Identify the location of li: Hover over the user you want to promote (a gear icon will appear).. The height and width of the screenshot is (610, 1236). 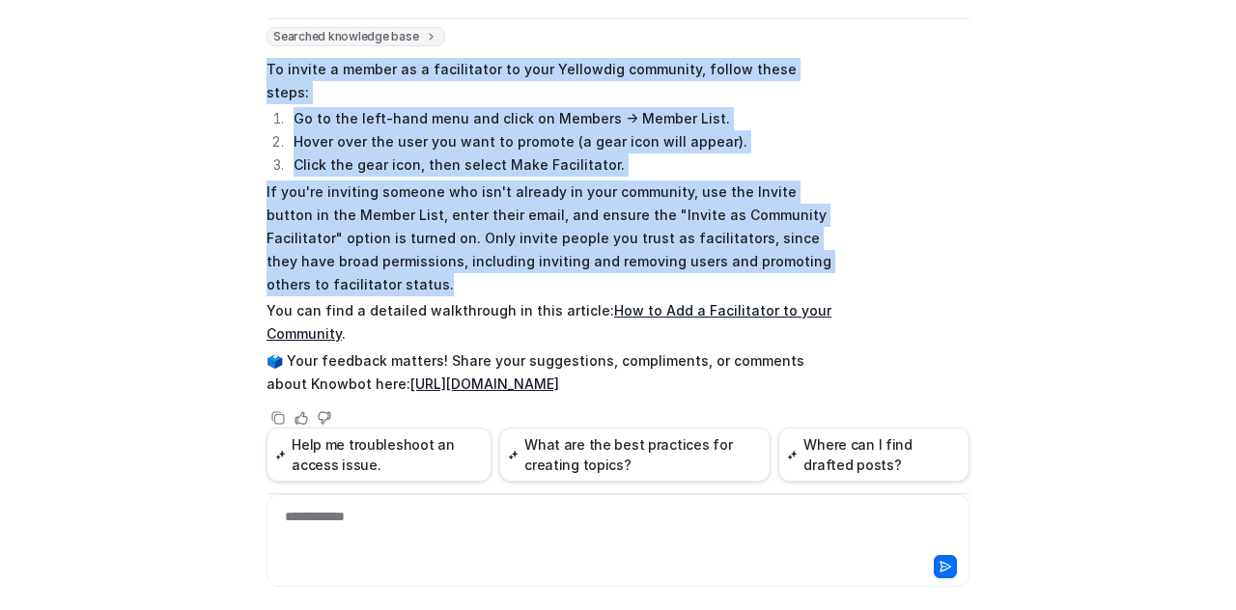
(559, 142).